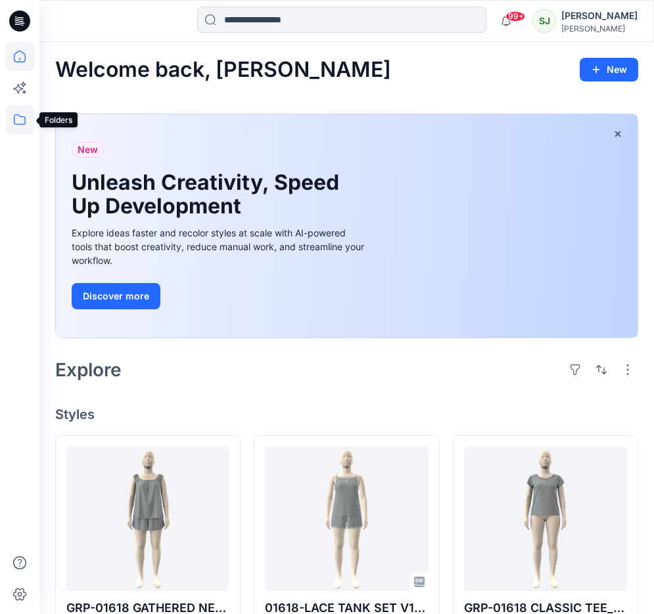 This screenshot has height=614, width=654. Describe the element at coordinates (346, 415) in the screenshot. I see `h4: Styles` at that location.